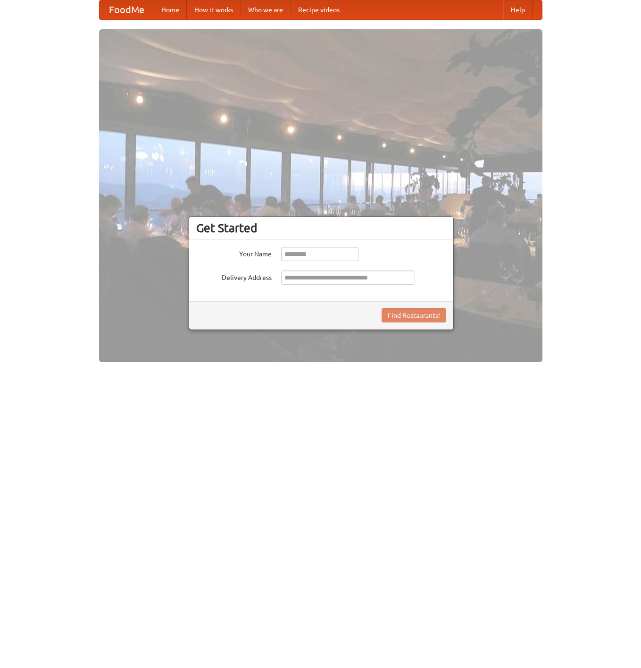  What do you see at coordinates (126, 10) in the screenshot?
I see `a: FoodMe` at bounding box center [126, 10].